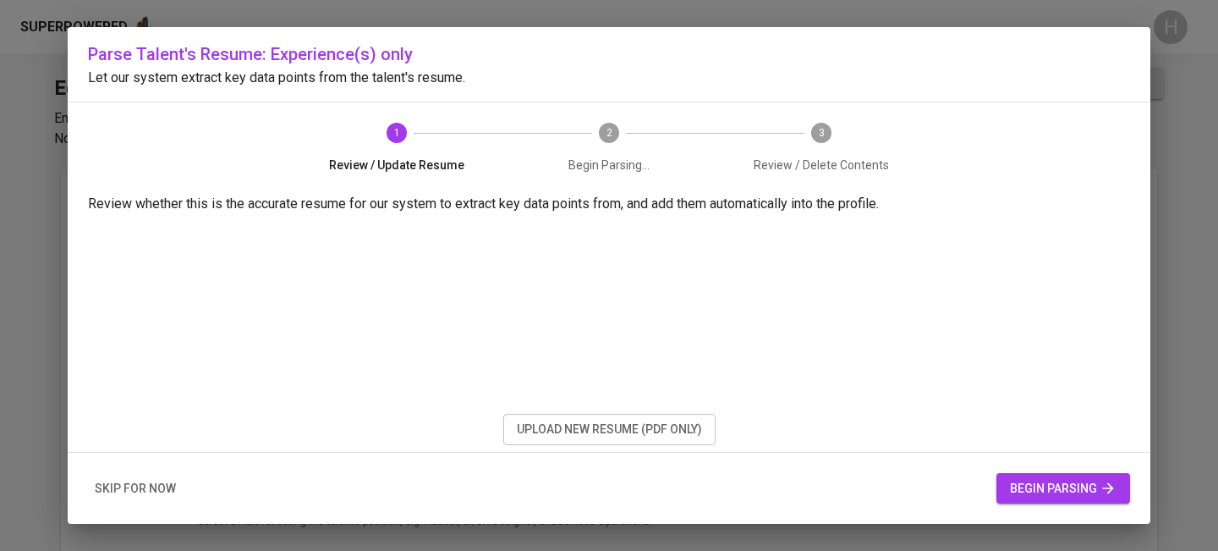 Image resolution: width=1218 pixels, height=551 pixels. Describe the element at coordinates (821, 165) in the screenshot. I see `span: Review / Delete Contents` at that location.